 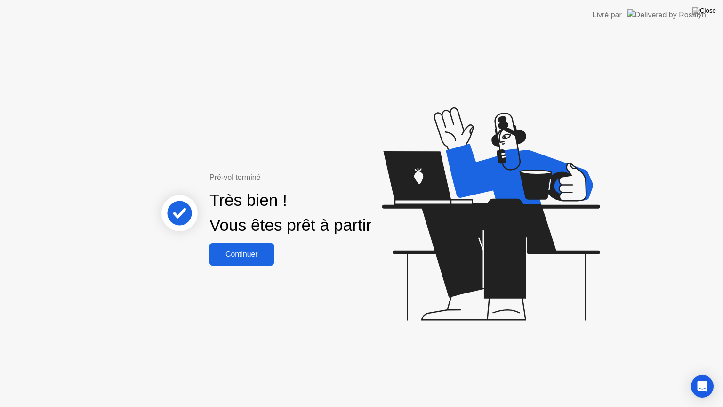 I want to click on div: Livré par, so click(x=607, y=15).